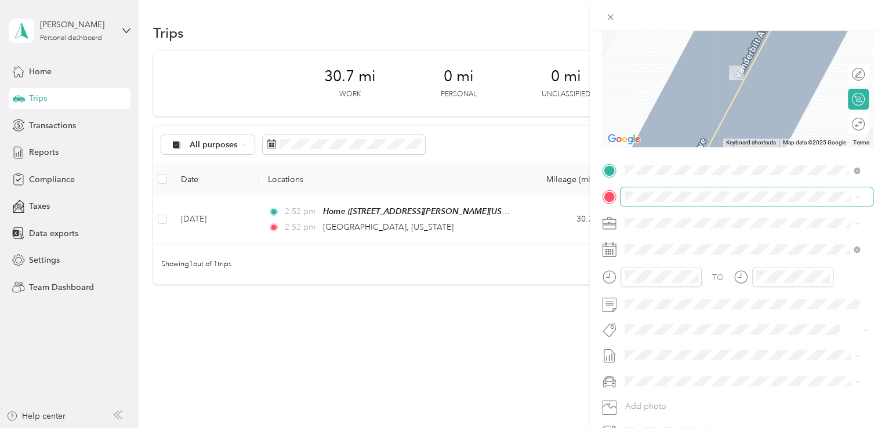 The width and height of the screenshot is (885, 428). Describe the element at coordinates (814, 142) in the screenshot. I see `span: Map data ©2025 Google` at that location.